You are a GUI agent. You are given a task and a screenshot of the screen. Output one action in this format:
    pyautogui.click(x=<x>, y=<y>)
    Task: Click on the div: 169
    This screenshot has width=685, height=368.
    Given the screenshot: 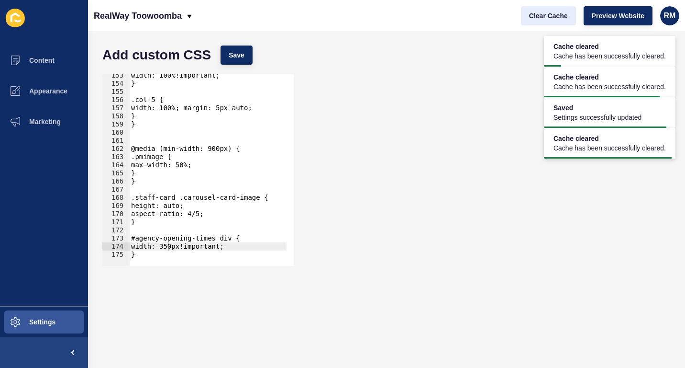 What is the action you would take?
    pyautogui.click(x=116, y=205)
    